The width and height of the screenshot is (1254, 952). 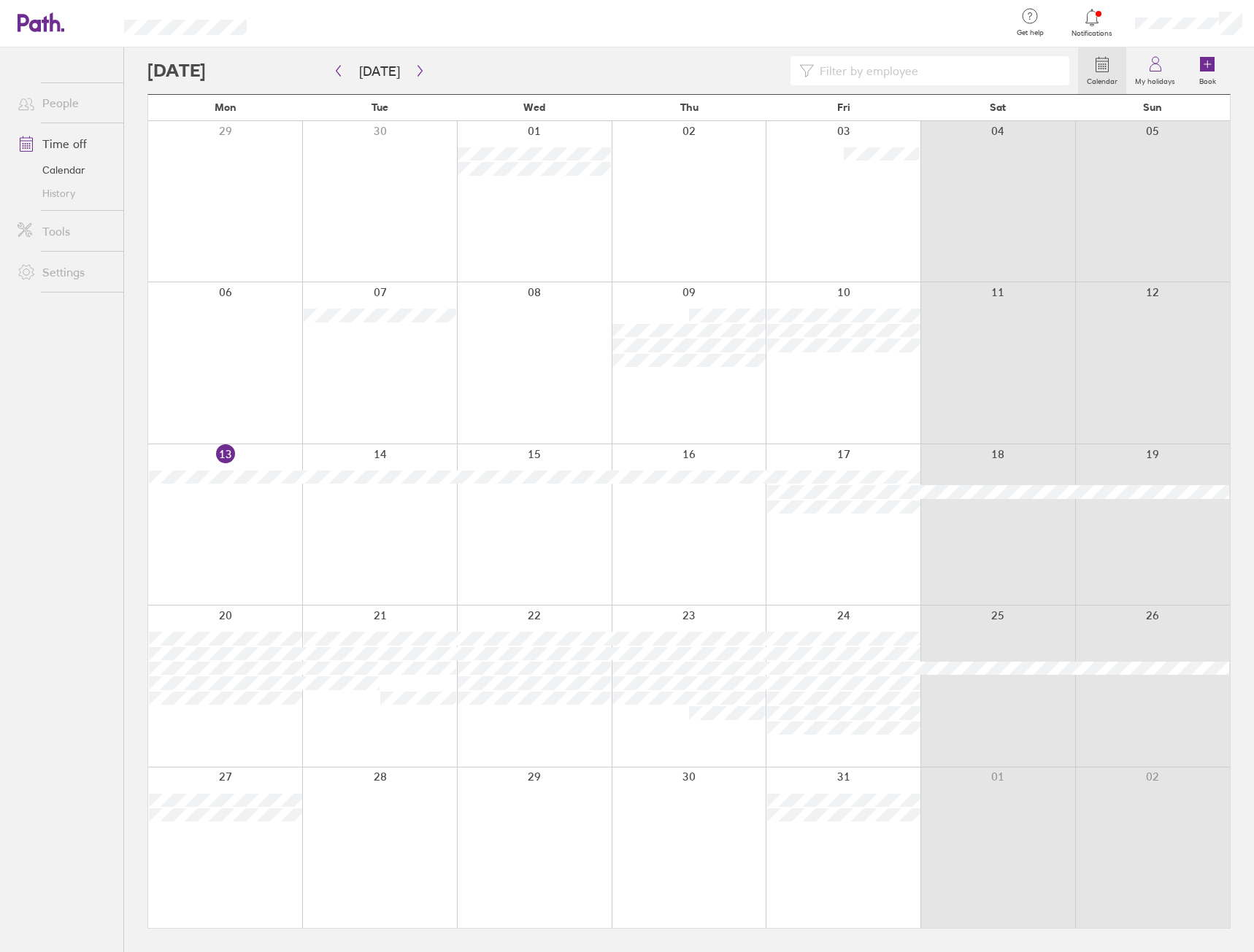 I want to click on span: Mon, so click(x=226, y=107).